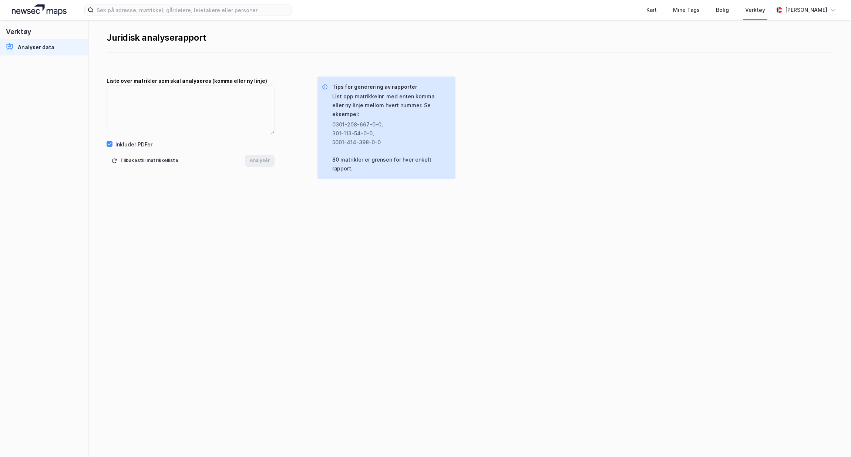 This screenshot has width=851, height=457. Describe the element at coordinates (651, 10) in the screenshot. I see `div: Kart` at that location.